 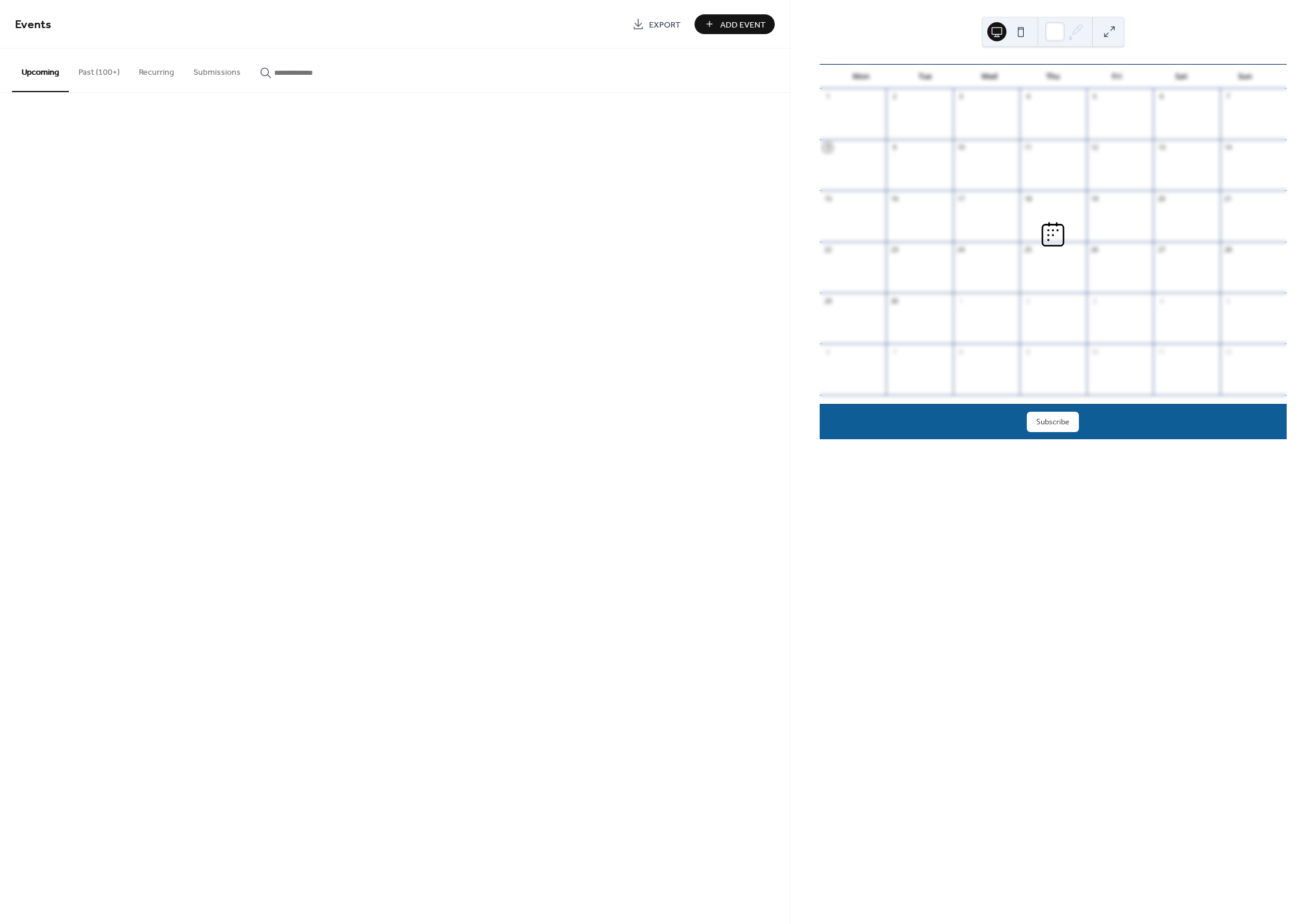 What do you see at coordinates (894, 250) in the screenshot?
I see `div: 23` at bounding box center [894, 250].